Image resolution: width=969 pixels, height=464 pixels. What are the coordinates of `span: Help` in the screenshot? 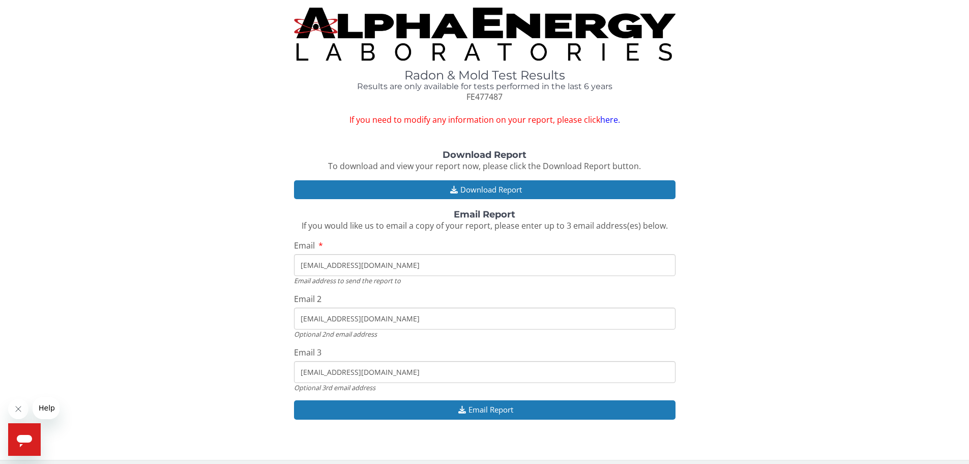 It's located at (14, 11).